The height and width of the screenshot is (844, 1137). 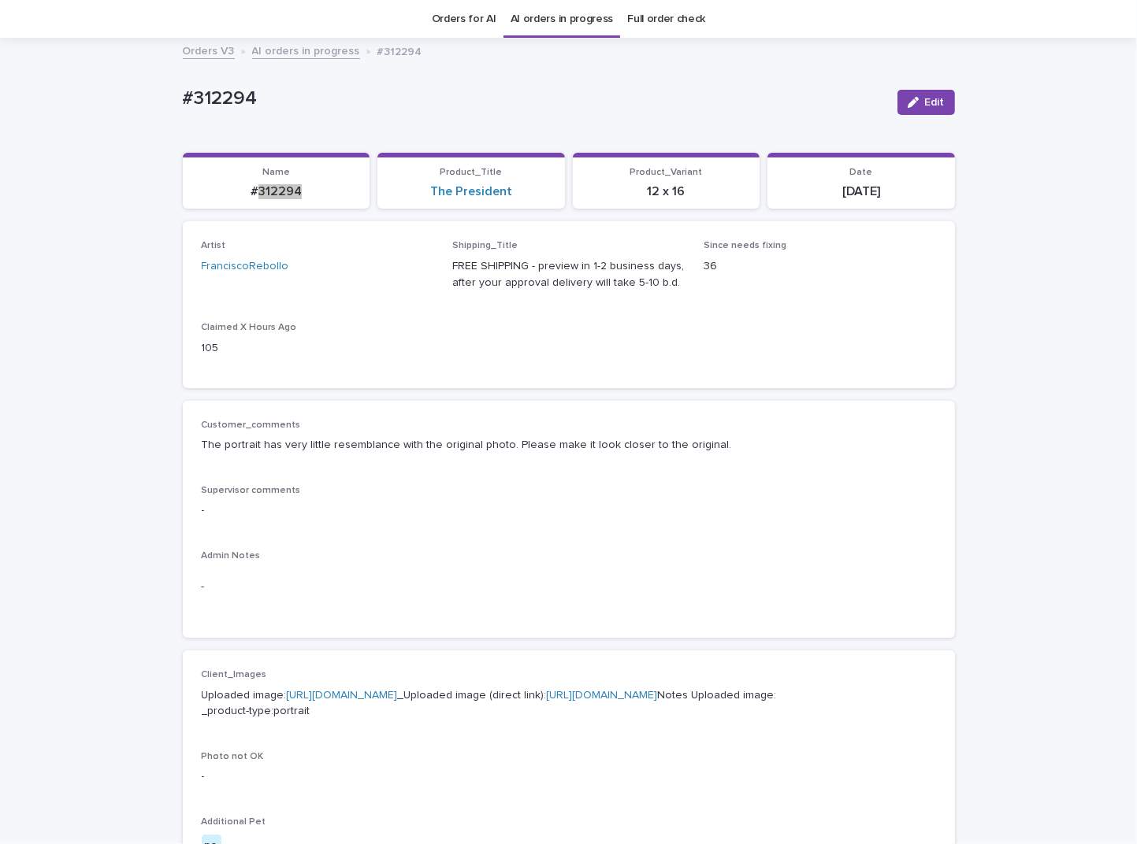 What do you see at coordinates (232, 757) in the screenshot?
I see `span: Photo not OK` at bounding box center [232, 757].